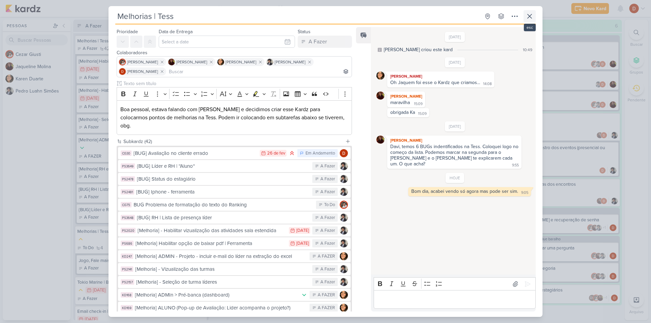 This screenshot has height=323, width=651. What do you see at coordinates (234, 269) in the screenshot?
I see `button: PS2141 [Melhoria] - Vizualização das turmas A Fazer` at bounding box center [234, 269].